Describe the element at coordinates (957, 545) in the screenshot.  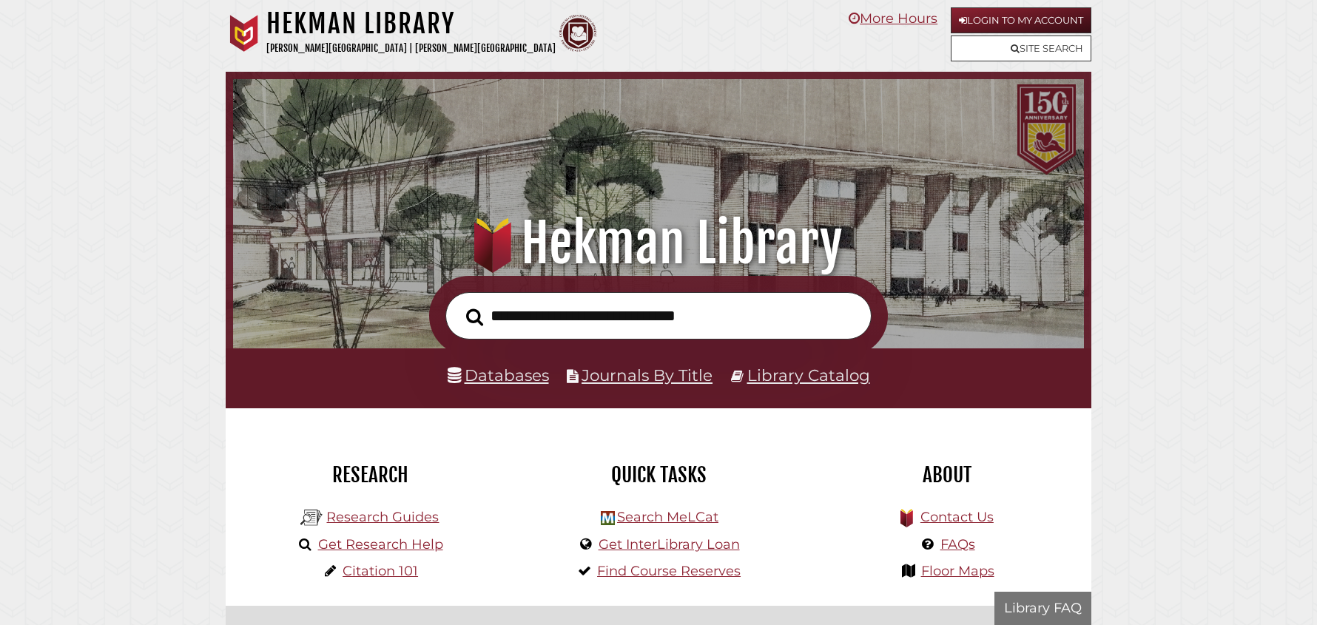
I see `a: FAQs` at that location.